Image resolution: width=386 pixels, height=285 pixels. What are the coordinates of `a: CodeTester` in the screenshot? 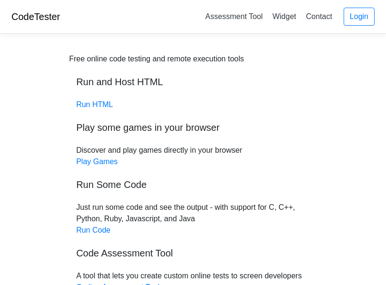 It's located at (36, 17).